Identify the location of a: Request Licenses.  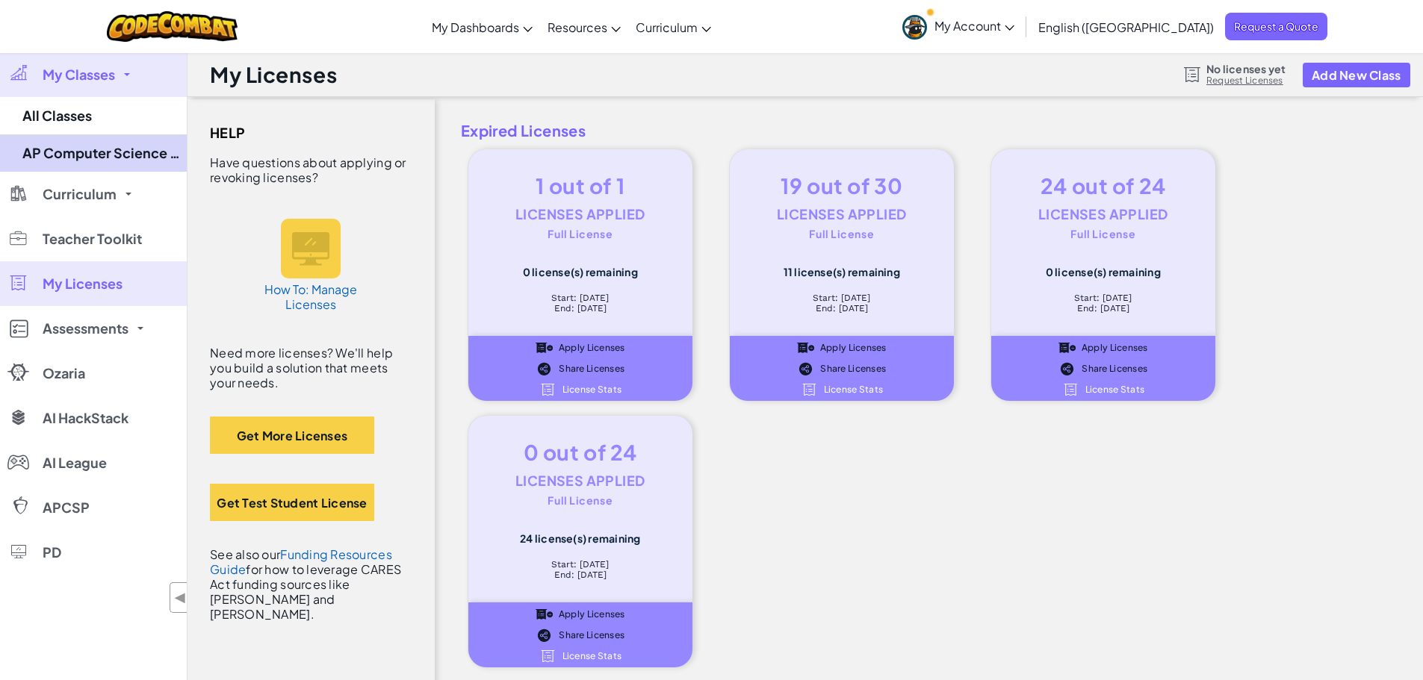
(1246, 81).